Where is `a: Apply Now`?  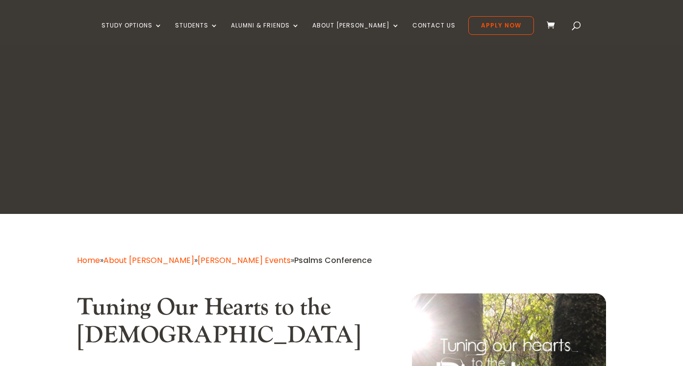 a: Apply Now is located at coordinates (501, 25).